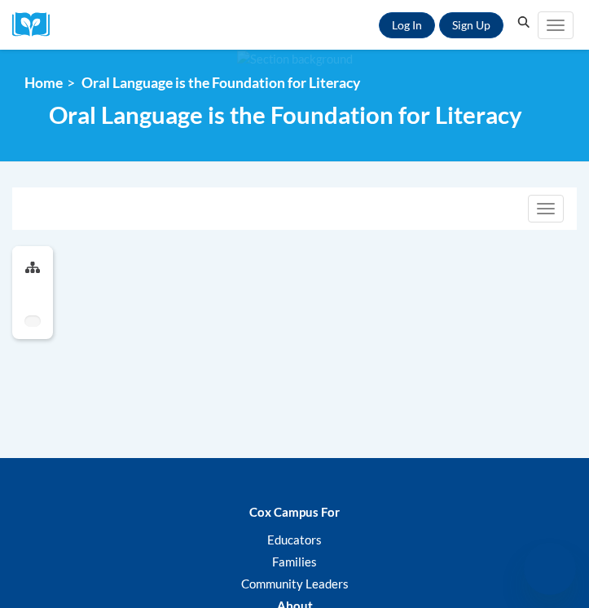 The image size is (589, 608). What do you see at coordinates (37, 24) in the screenshot?
I see `a: Cox Campus` at bounding box center [37, 24].